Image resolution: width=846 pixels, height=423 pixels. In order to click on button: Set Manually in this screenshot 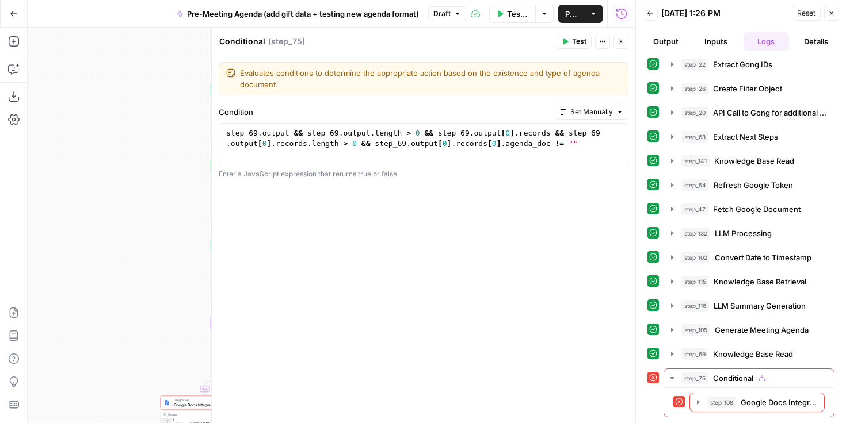, I will do `click(591, 112)`.